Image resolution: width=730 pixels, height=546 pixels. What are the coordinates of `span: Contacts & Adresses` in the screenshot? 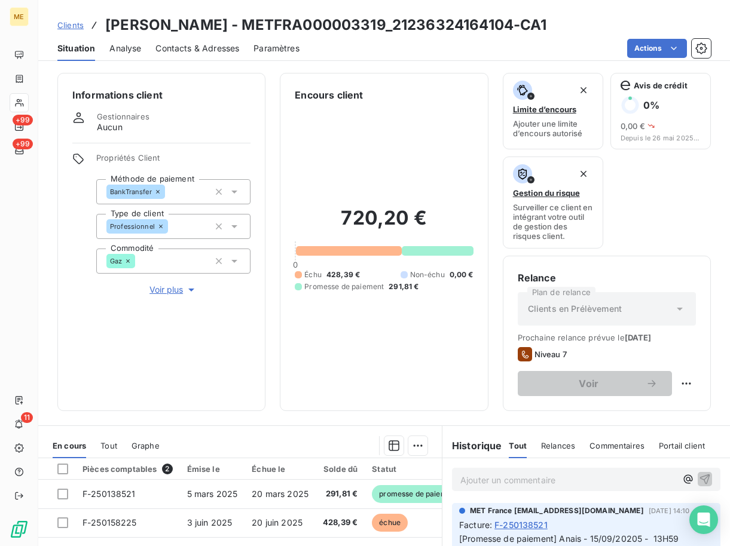 It's located at (197, 48).